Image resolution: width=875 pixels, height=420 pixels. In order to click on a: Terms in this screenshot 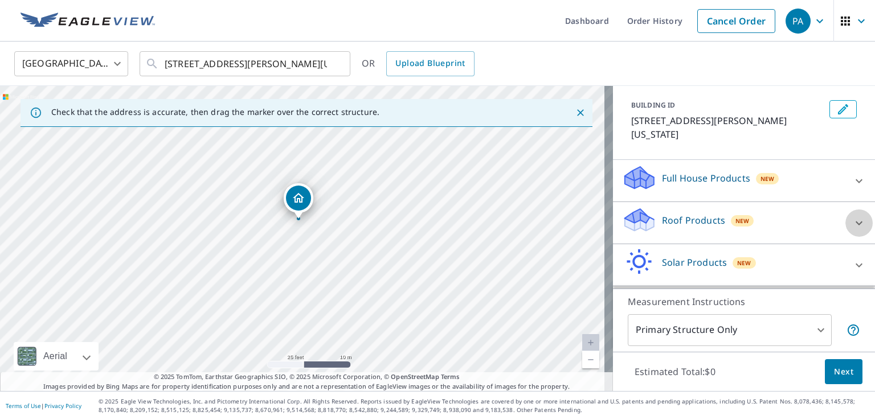, I will do `click(450, 377)`.